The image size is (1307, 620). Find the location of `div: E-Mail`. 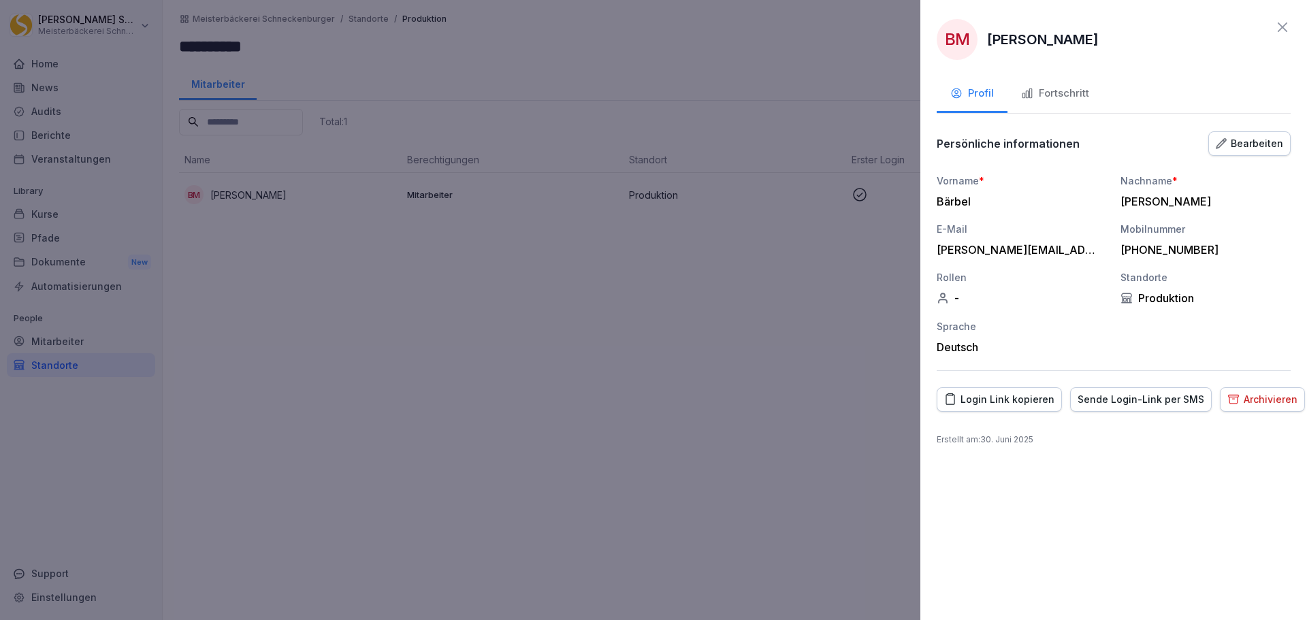

div: E-Mail is located at coordinates (1021, 229).